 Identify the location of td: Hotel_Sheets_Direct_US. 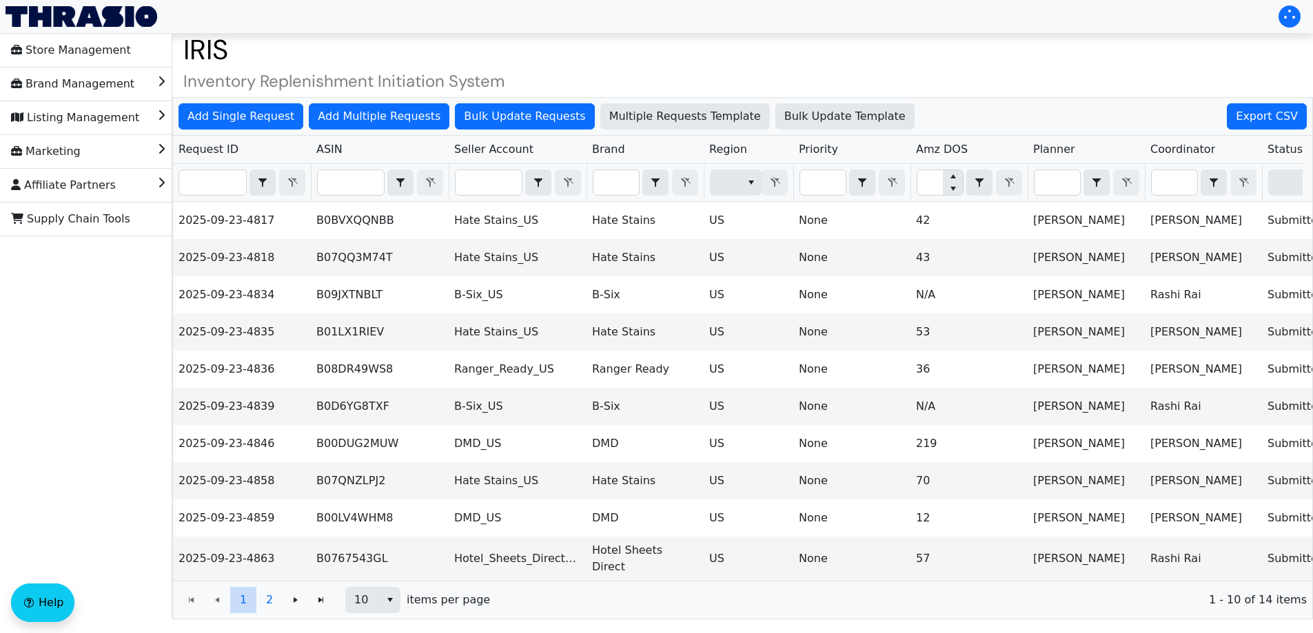
(518, 559).